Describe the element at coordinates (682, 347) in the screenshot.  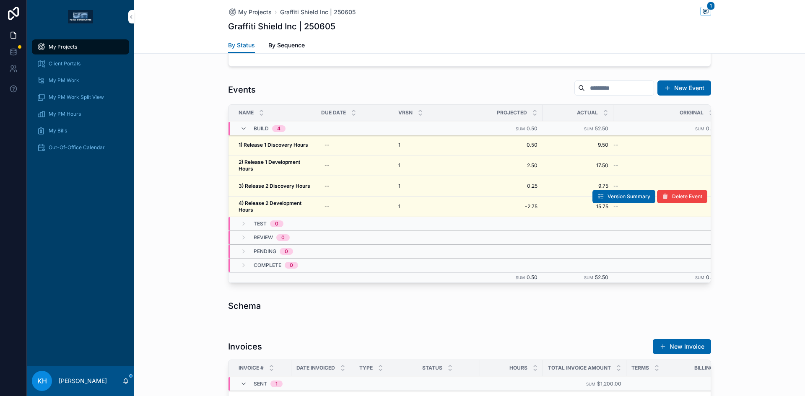
I see `a: New Invoice` at that location.